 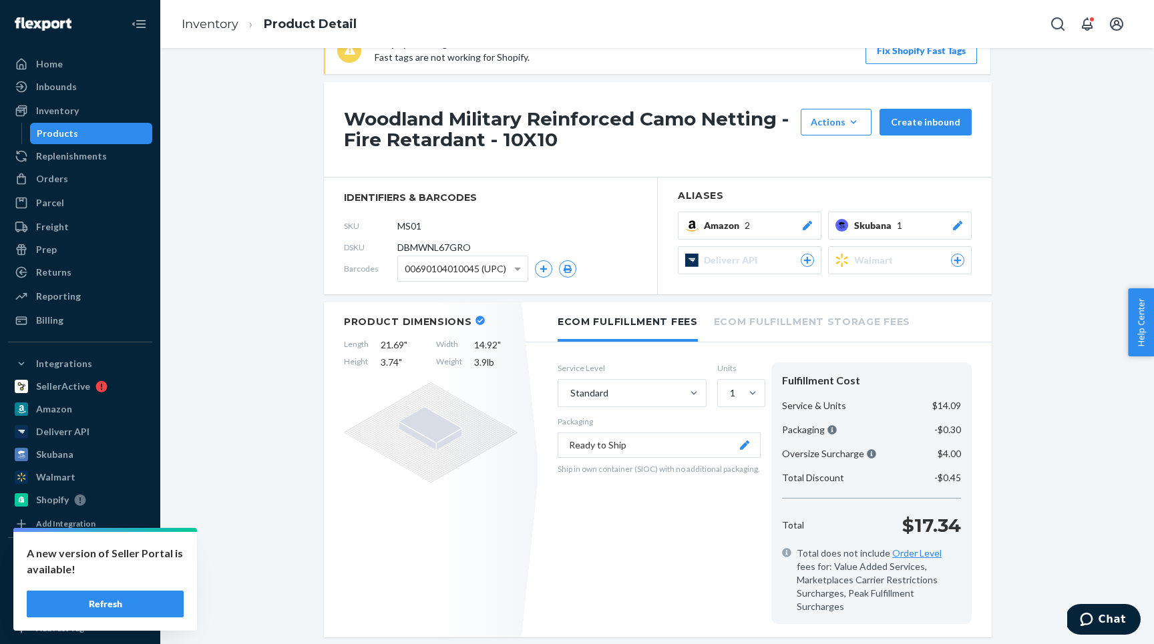 What do you see at coordinates (371, 268) in the screenshot?
I see `span: Barcodes` at bounding box center [371, 268].